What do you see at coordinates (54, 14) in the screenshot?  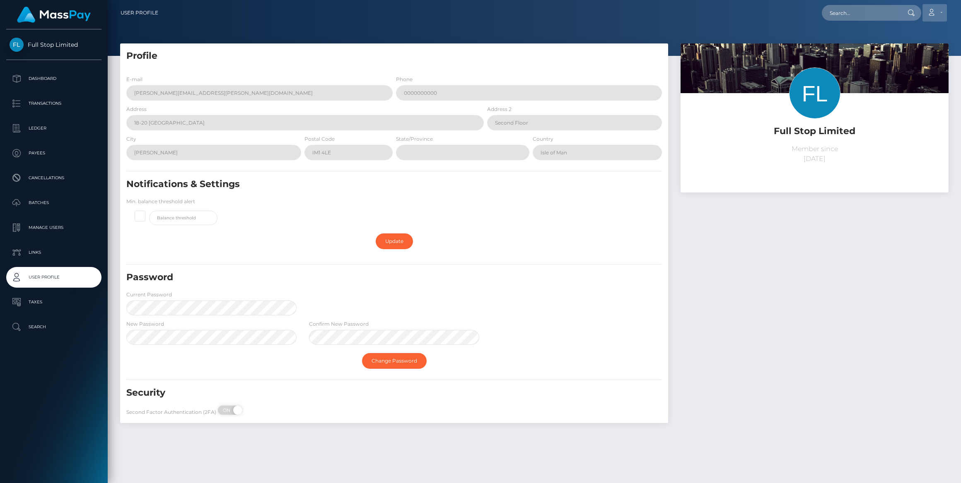 I see `img: MassPay Logo` at bounding box center [54, 14].